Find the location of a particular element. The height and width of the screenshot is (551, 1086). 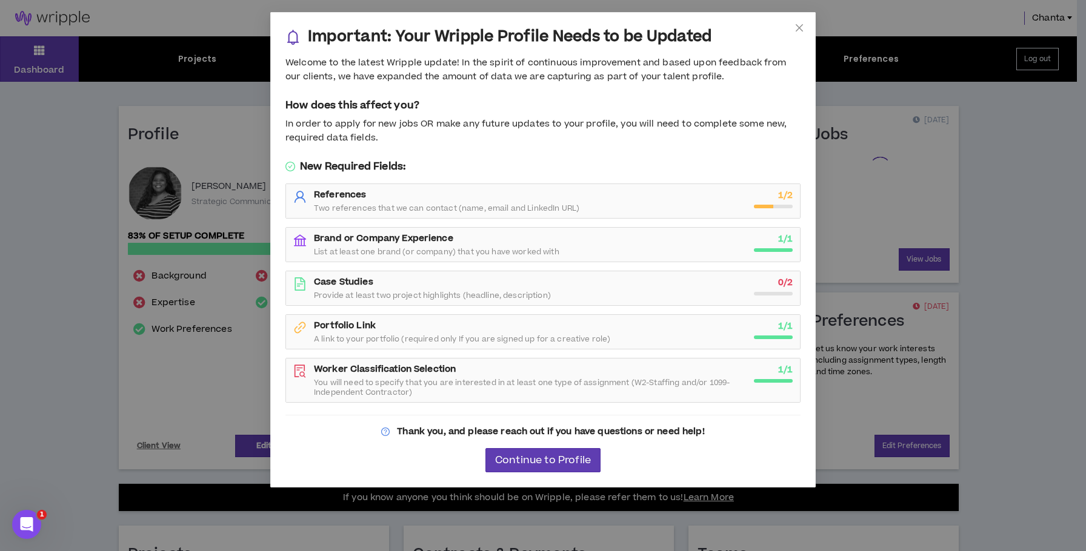

strong: Portfolio Link is located at coordinates (345, 325).